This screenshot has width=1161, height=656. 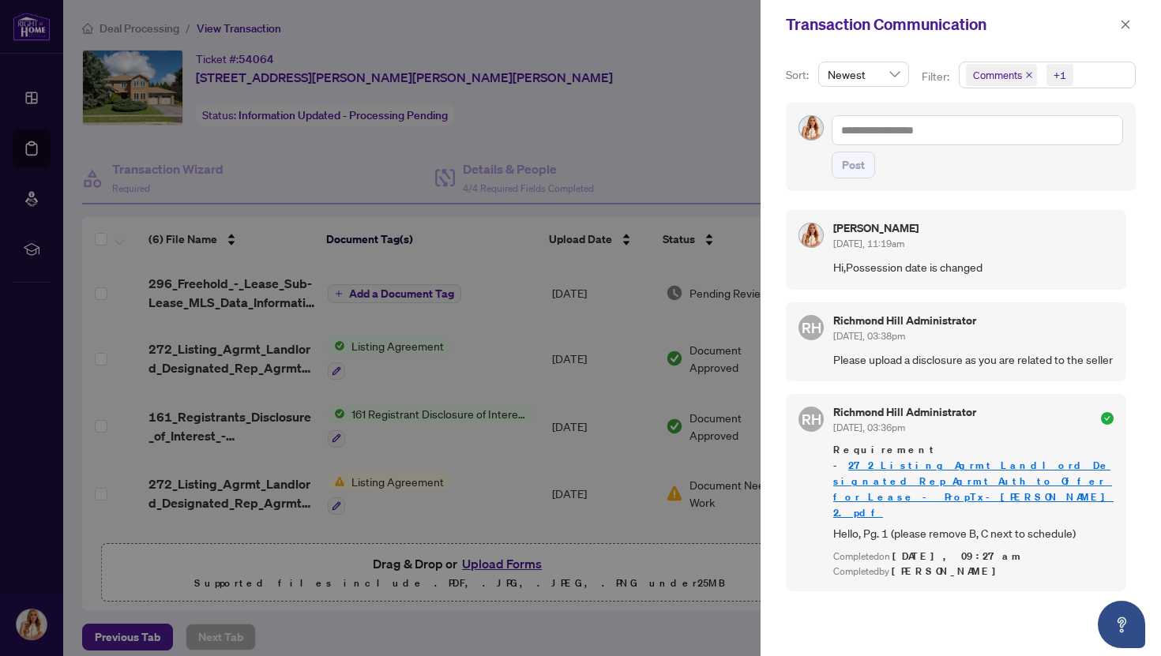 What do you see at coordinates (973, 557) in the screenshot?
I see `div: Completed on` at bounding box center [973, 557].